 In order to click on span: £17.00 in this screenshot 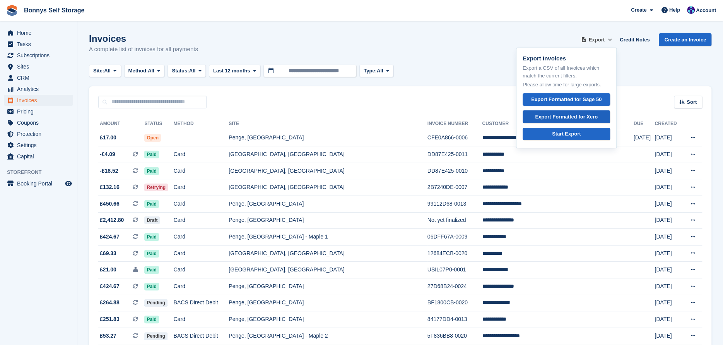, I will do `click(108, 137)`.